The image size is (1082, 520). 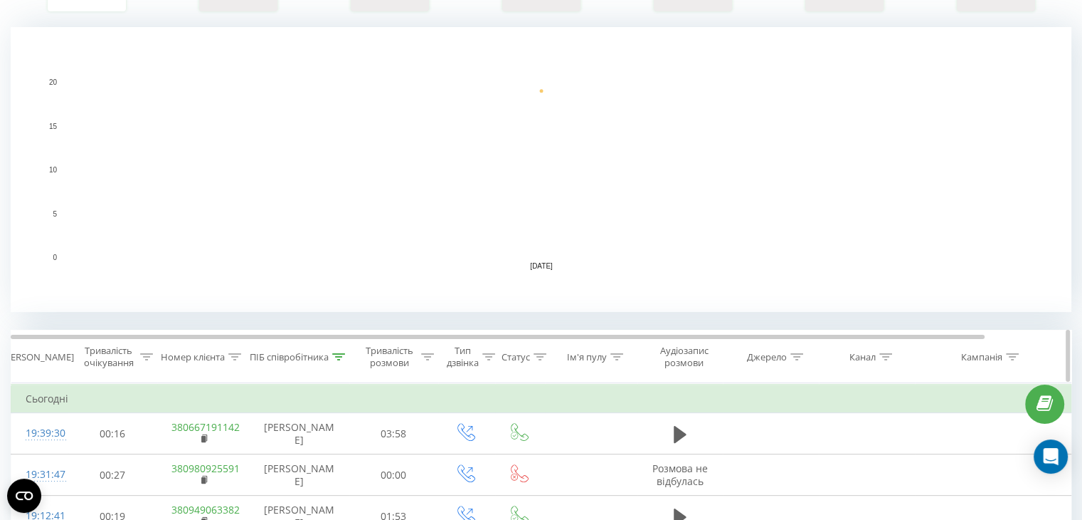 I want to click on div: 19:31:47, so click(x=40, y=474).